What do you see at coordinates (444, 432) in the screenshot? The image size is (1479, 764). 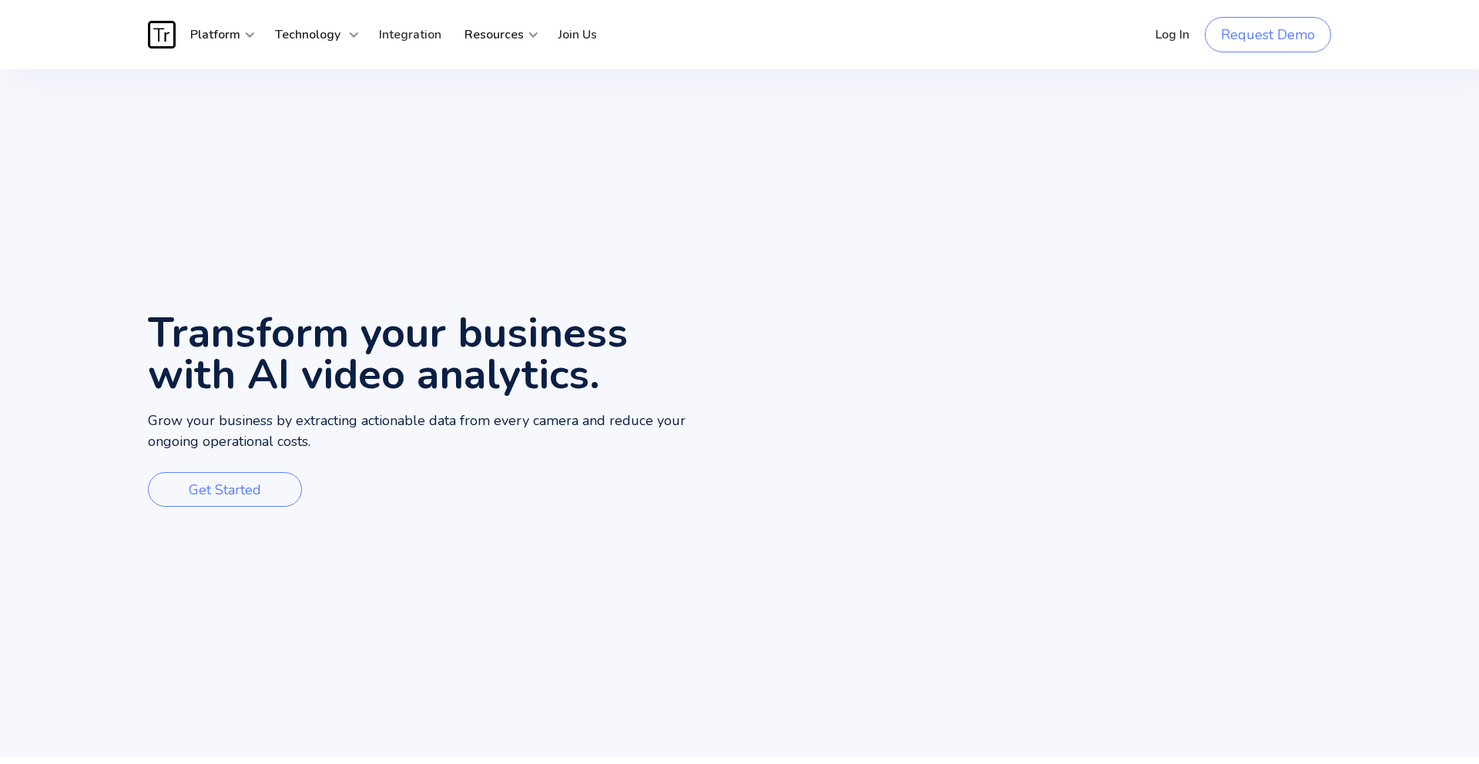 I see `p: Grow your business by extracting actionable data from every camera and reduce your ongoing operat...` at bounding box center [444, 432].